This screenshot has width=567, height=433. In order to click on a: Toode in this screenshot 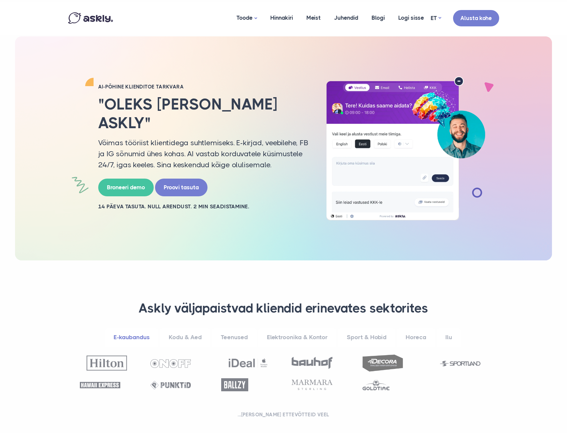, I will do `click(246, 18)`.